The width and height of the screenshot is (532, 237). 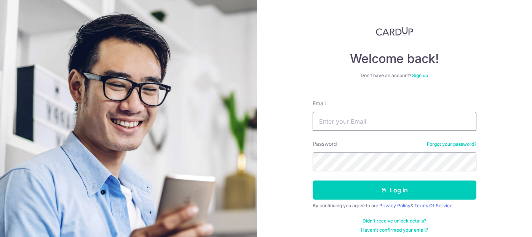 What do you see at coordinates (452, 144) in the screenshot?
I see `a: Forgot your password?` at bounding box center [452, 144].